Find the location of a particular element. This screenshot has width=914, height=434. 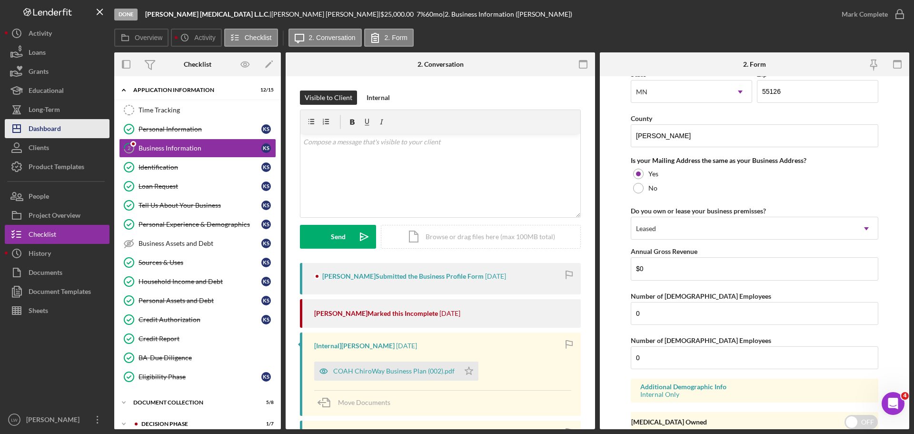

a: Long-Term is located at coordinates (57, 109).